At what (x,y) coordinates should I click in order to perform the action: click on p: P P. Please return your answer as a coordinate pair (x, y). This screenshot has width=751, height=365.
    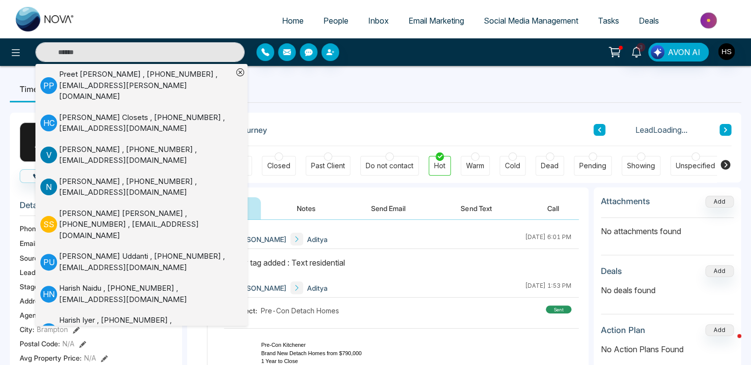
    Looking at the image, I should click on (49, 86).